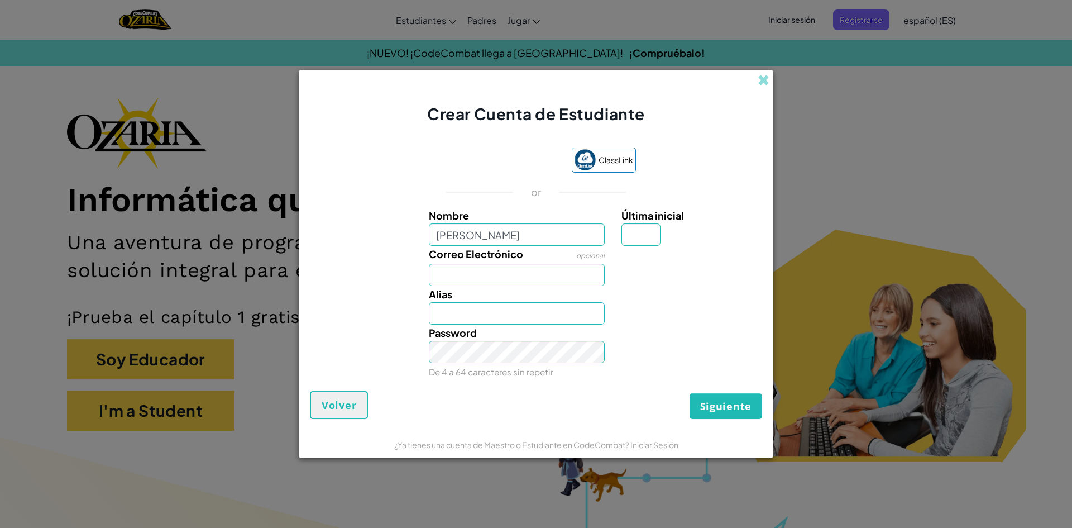  I want to click on span: Nombre, so click(449, 215).